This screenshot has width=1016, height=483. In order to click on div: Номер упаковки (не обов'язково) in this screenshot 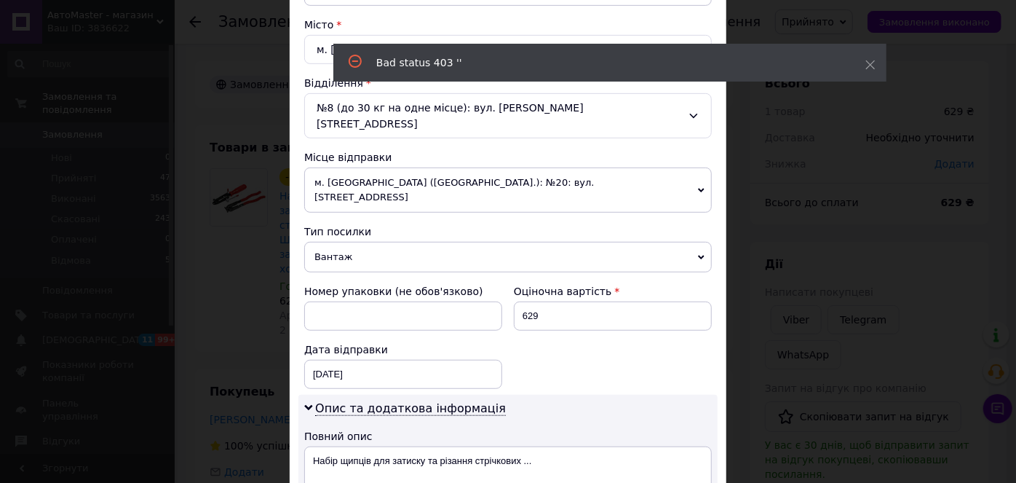, I will do `click(403, 291)`.